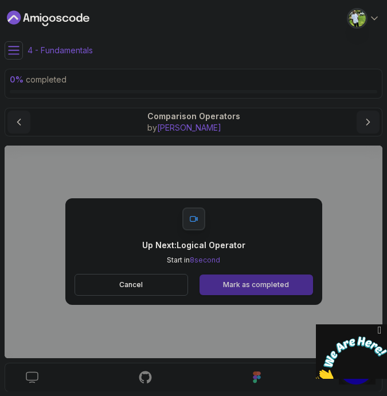 The width and height of the screenshot is (387, 396). What do you see at coordinates (194, 260) in the screenshot?
I see `p: Start in` at bounding box center [194, 260].